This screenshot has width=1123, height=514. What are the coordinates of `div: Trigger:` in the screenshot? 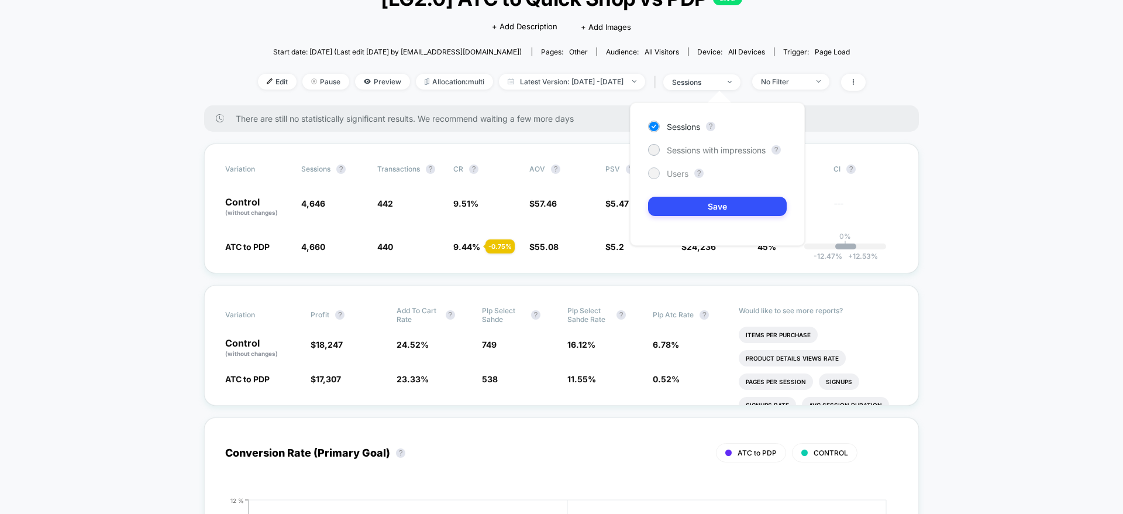 It's located at (817, 51).